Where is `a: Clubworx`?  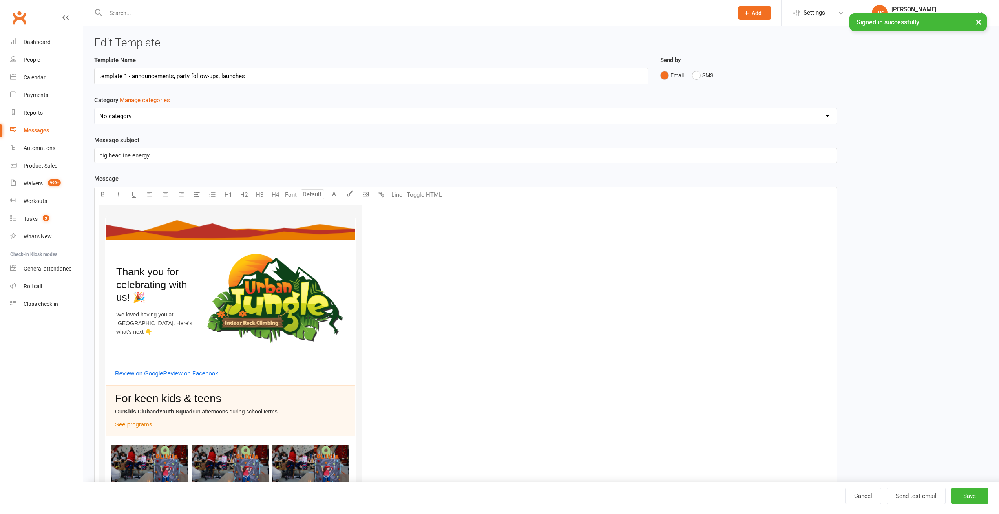
a: Clubworx is located at coordinates (19, 18).